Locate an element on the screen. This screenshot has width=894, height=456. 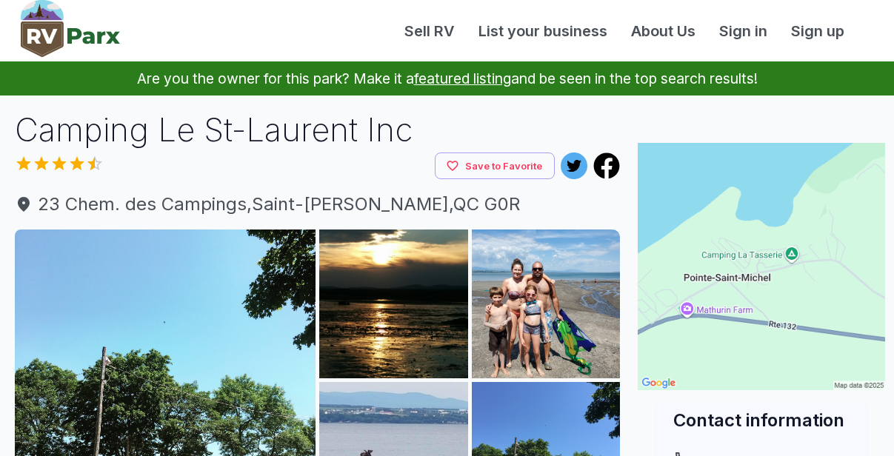
a: Sign up is located at coordinates (818, 31).